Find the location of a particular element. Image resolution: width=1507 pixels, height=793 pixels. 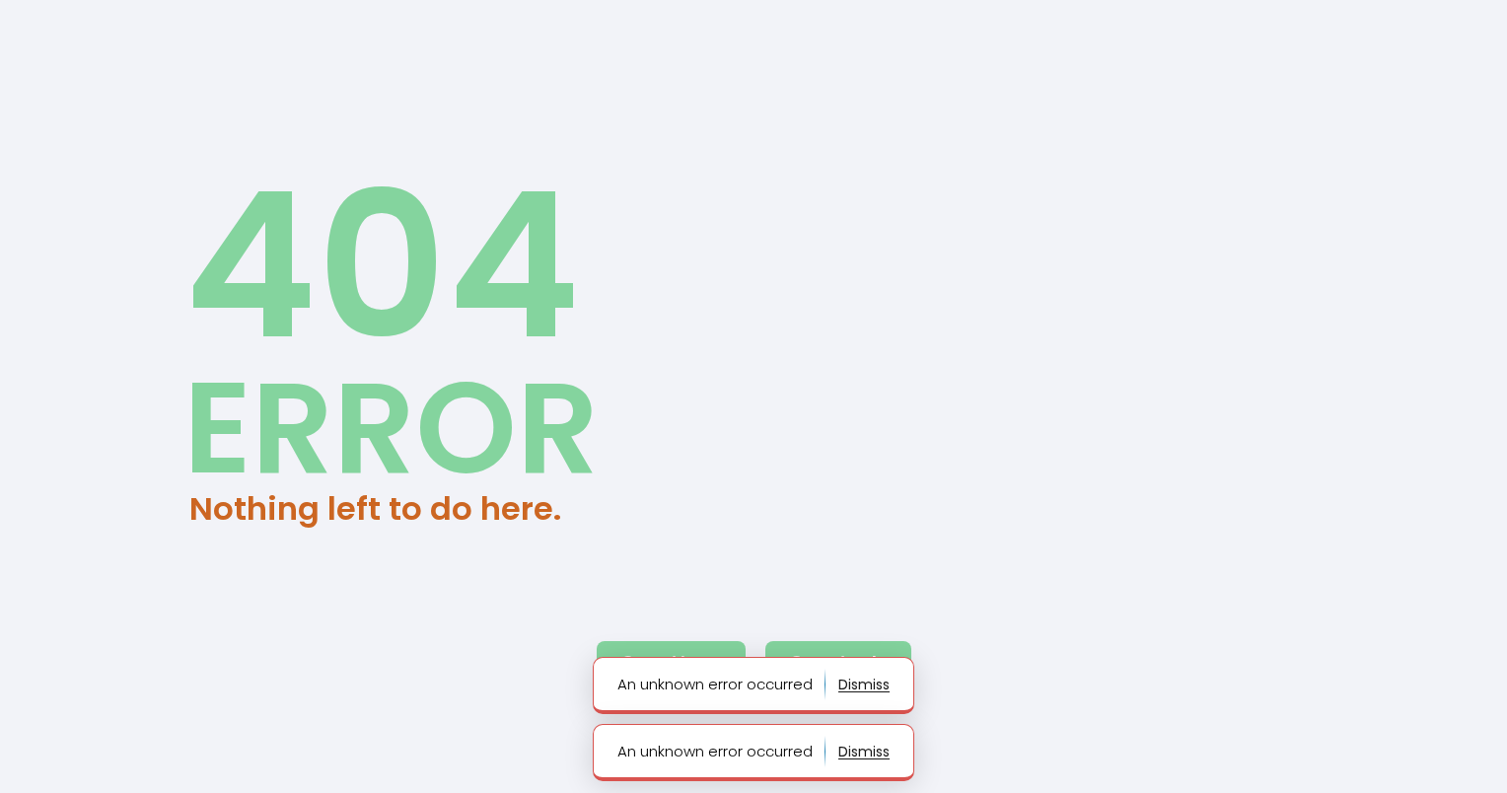

p: ERROR is located at coordinates (845, 427).